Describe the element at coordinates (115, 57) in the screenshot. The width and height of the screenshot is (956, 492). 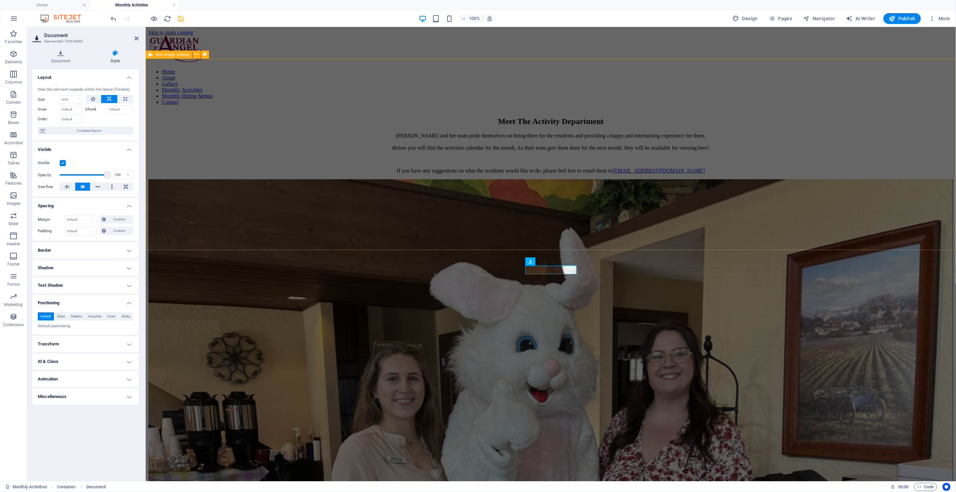
I see `h4: Style` at that location.